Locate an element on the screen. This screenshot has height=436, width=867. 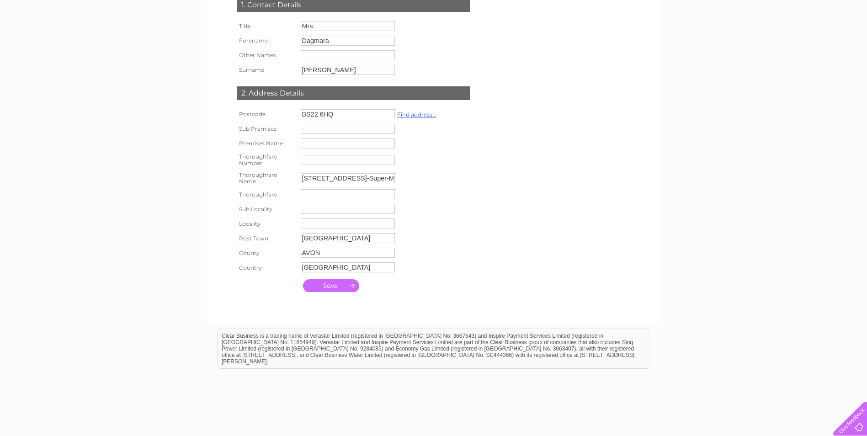
a: Find address... is located at coordinates (417, 114).